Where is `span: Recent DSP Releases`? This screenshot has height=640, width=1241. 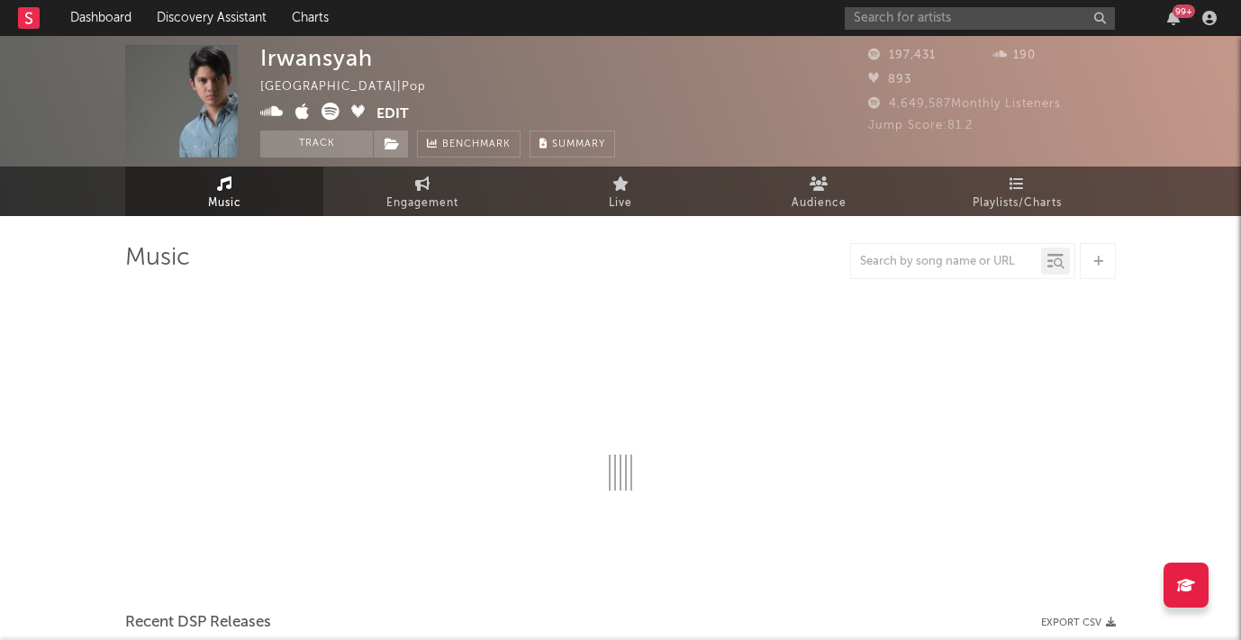 span: Recent DSP Releases is located at coordinates (198, 623).